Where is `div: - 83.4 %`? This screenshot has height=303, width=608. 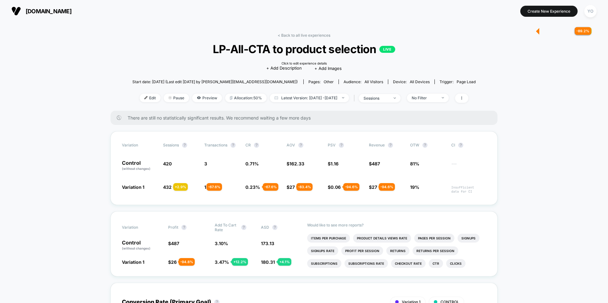
div: - 83.4 % is located at coordinates (304, 187).